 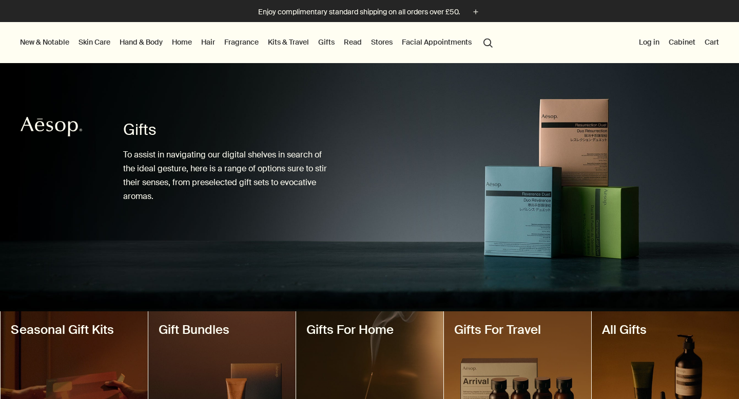 What do you see at coordinates (141, 42) in the screenshot?
I see `a: Hand & Body` at bounding box center [141, 42].